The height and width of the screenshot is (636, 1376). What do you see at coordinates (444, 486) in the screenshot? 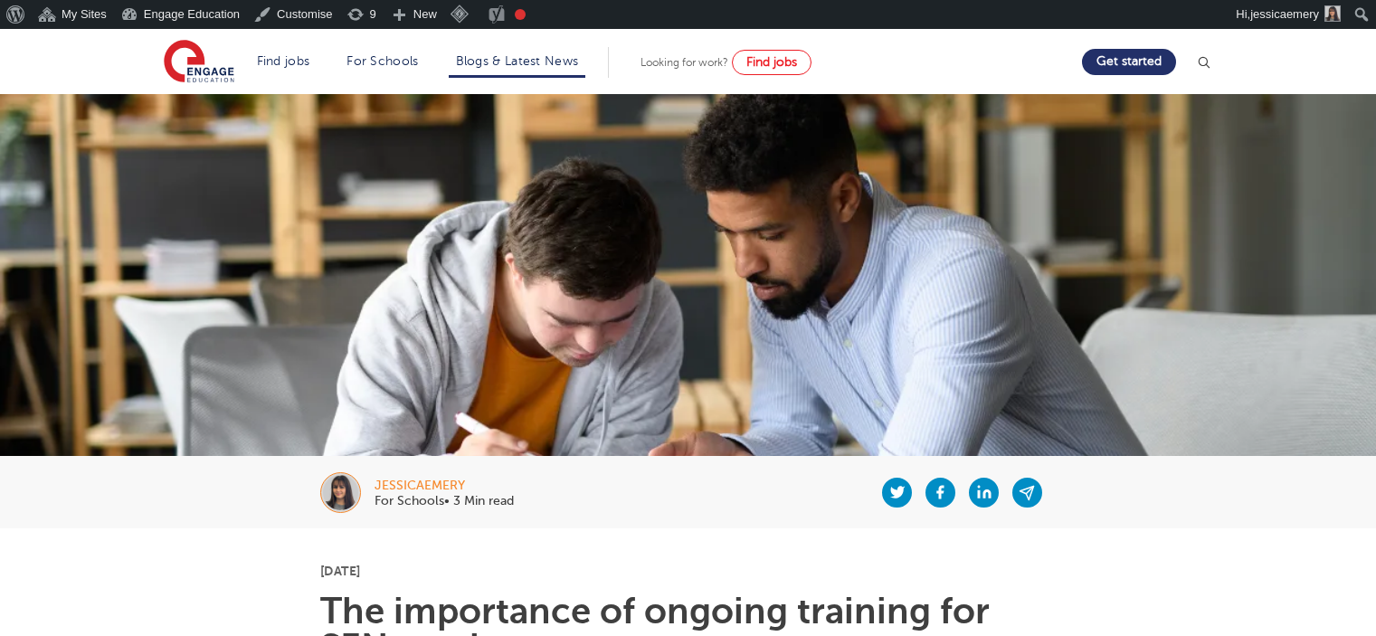
I see `div: jessicaemery` at bounding box center [444, 486].